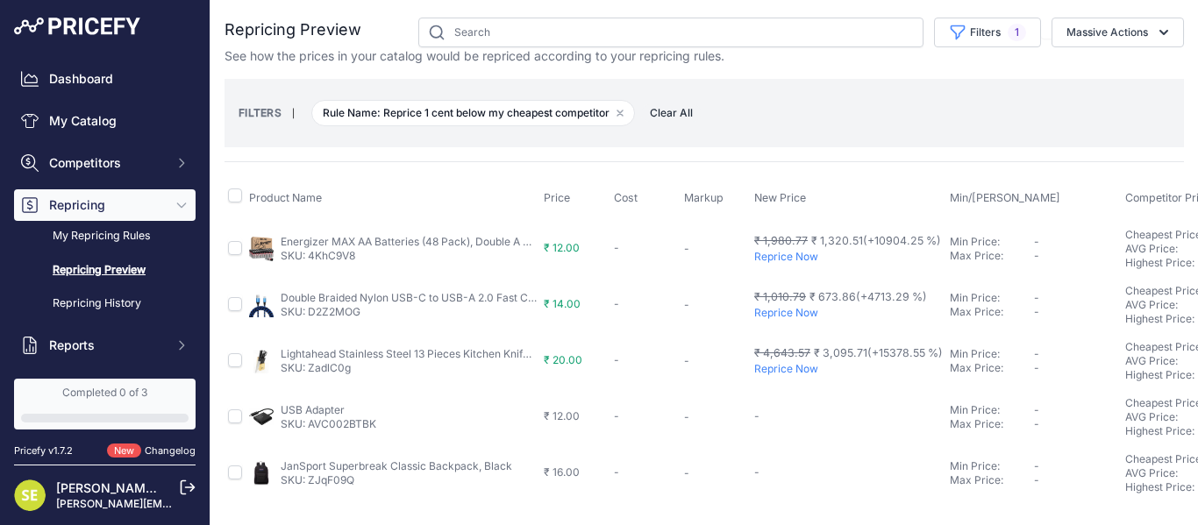  Describe the element at coordinates (104, 205) in the screenshot. I see `button: Repricing` at that location.